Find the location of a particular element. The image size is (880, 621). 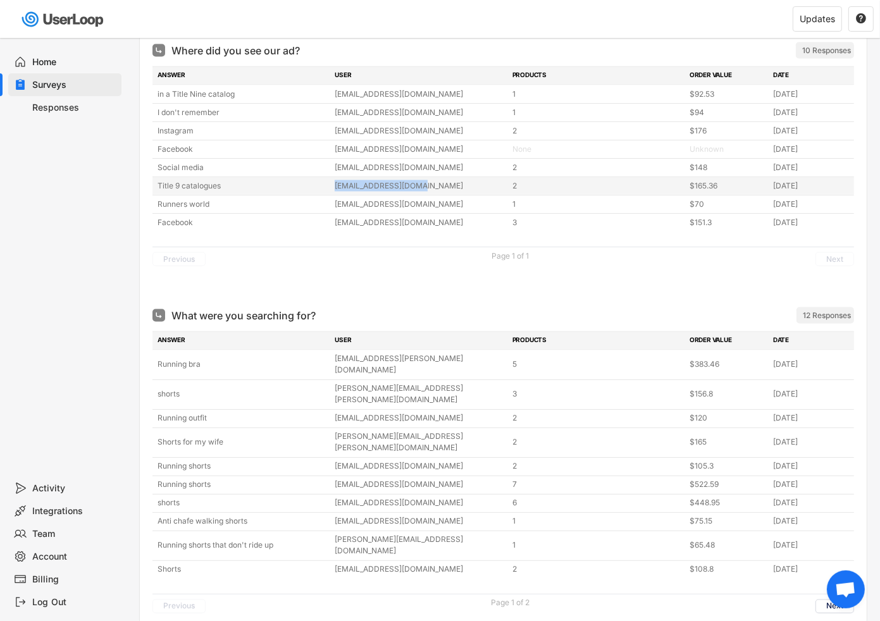

div: Where did you see our ad? is located at coordinates (235, 51).